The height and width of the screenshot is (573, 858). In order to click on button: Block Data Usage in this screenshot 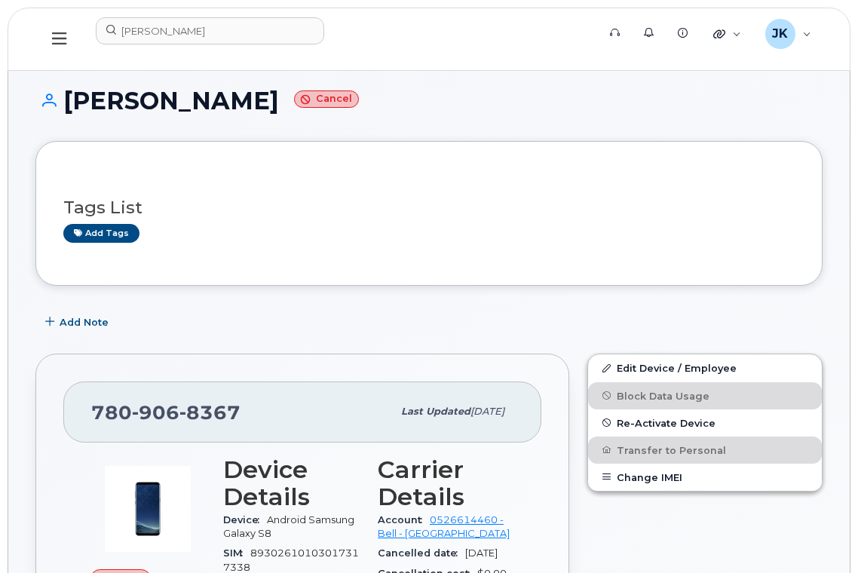, I will do `click(705, 396)`.